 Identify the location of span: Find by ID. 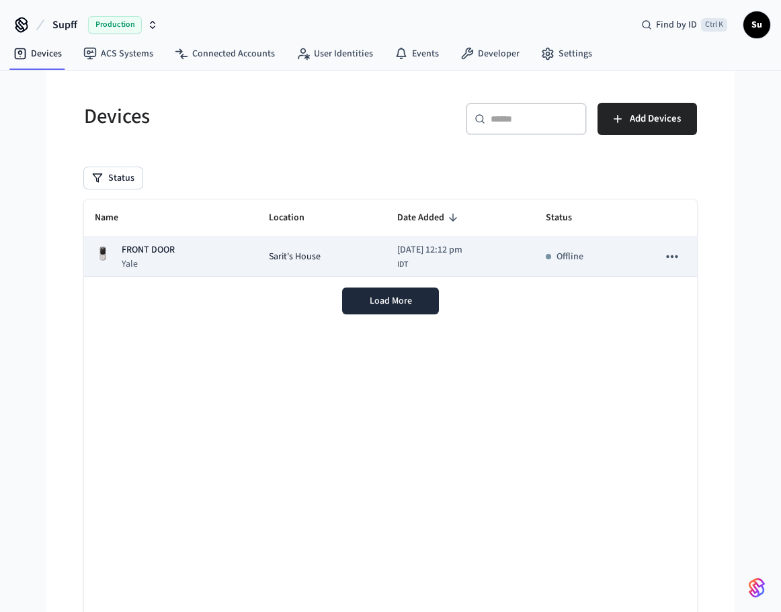
(676, 25).